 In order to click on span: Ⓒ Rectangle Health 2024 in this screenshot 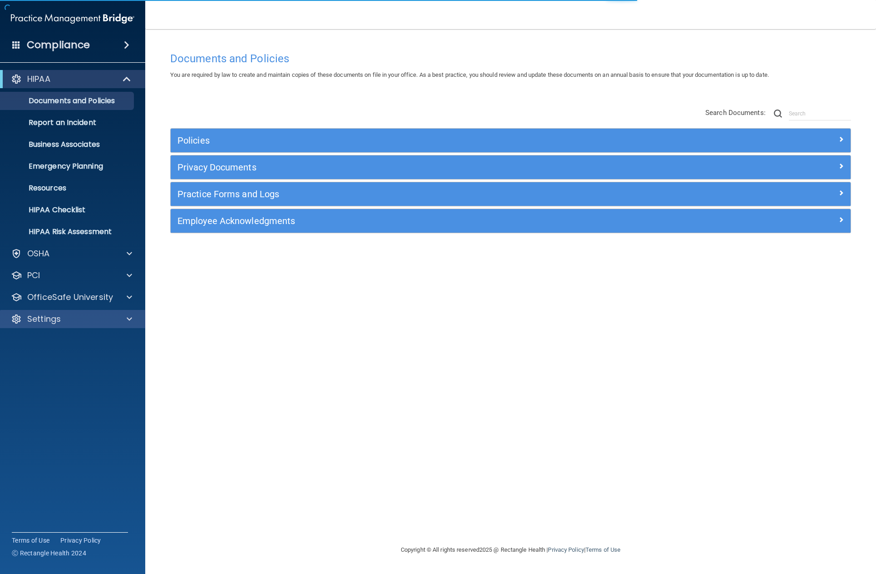, I will do `click(49, 553)`.